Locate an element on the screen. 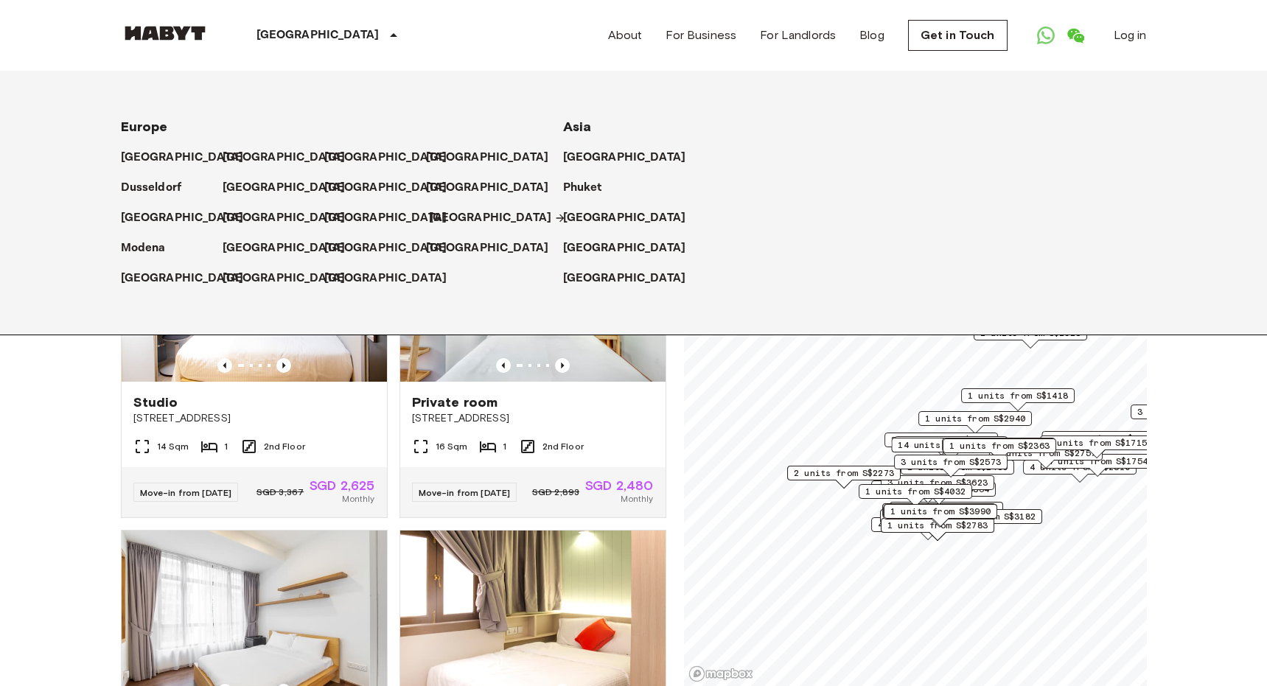 This screenshot has height=686, width=1267. span: 1 units from S$3182 is located at coordinates (985, 517).